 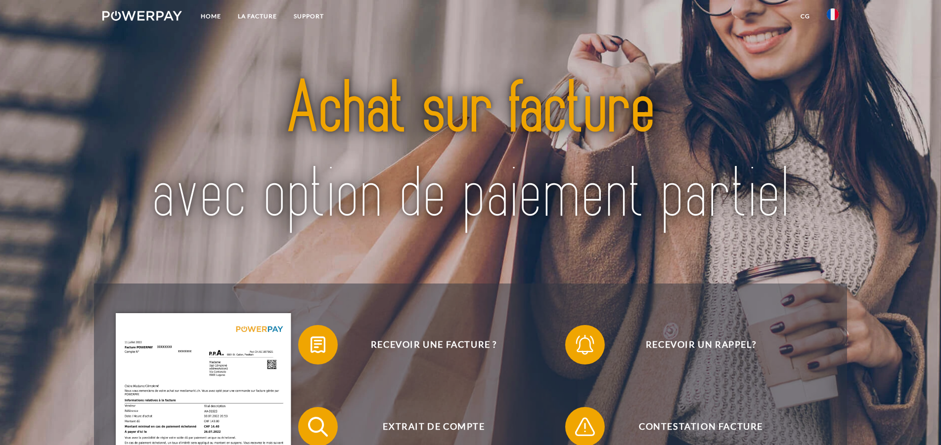 What do you see at coordinates (427, 345) in the screenshot?
I see `button: Recevoir une facture ?` at bounding box center [427, 345].